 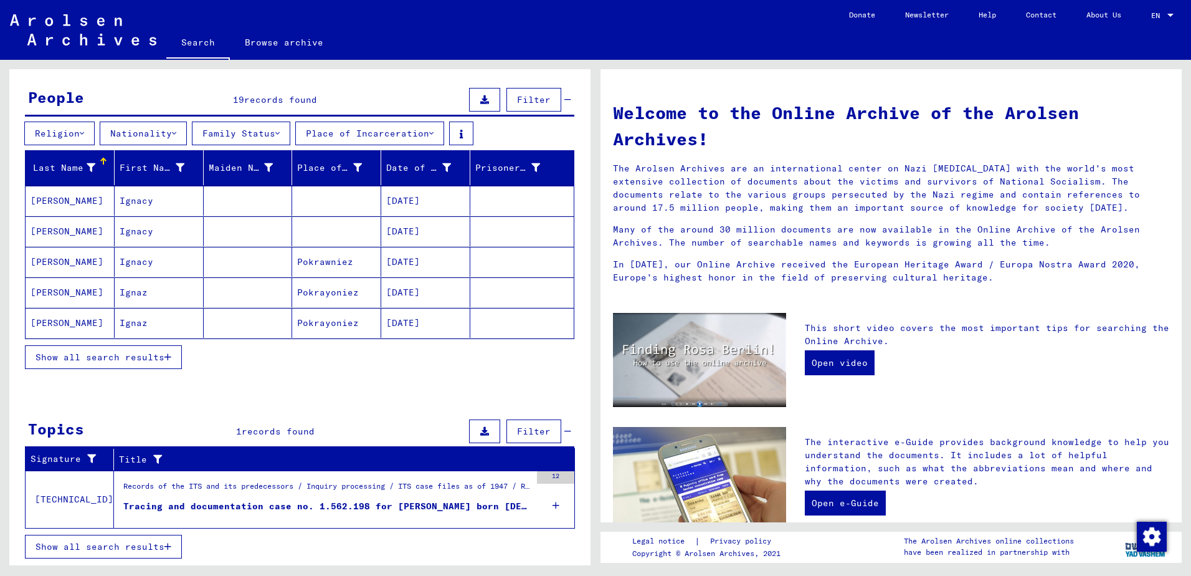 What do you see at coordinates (336, 168) in the screenshot?
I see `mat-header-cell: Place of Birth` at bounding box center [336, 168].